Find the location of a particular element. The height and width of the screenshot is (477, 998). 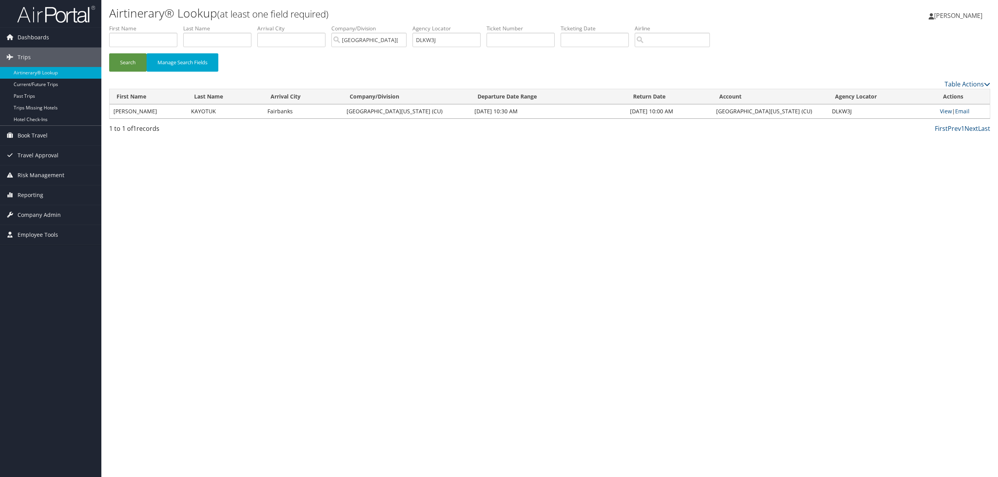

h1: Airtinerary® Lookup is located at coordinates (403, 13).